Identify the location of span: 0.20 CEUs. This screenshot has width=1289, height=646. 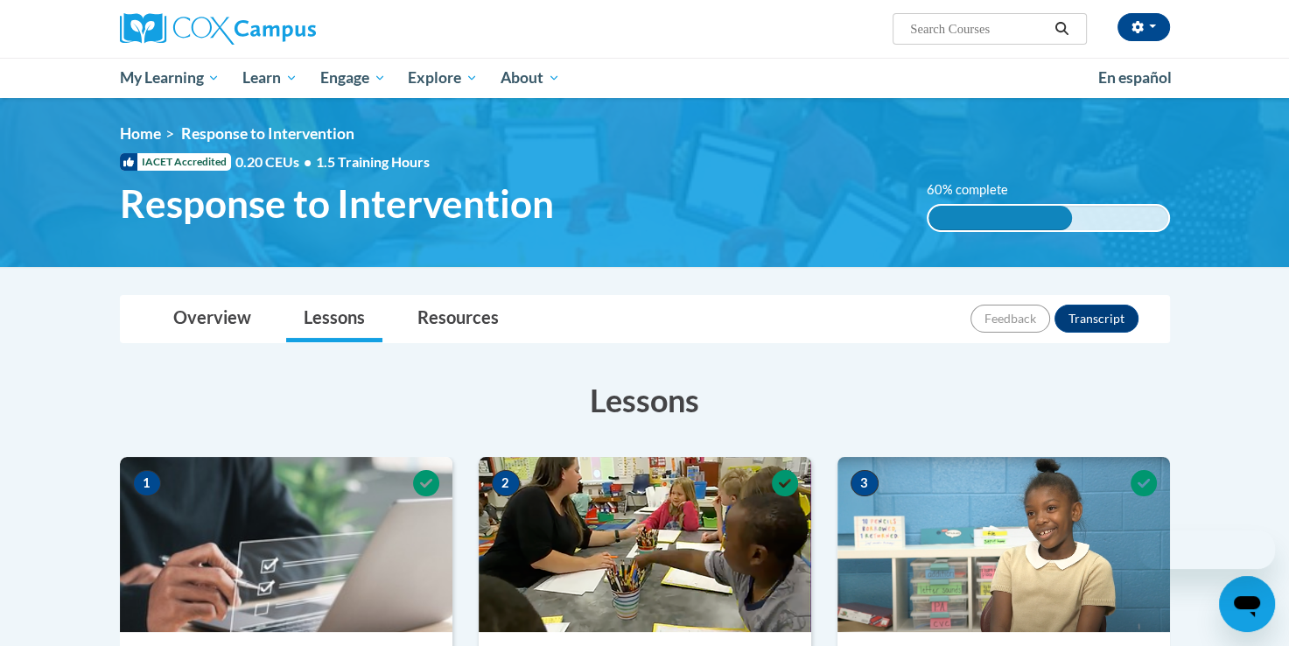
(276, 162).